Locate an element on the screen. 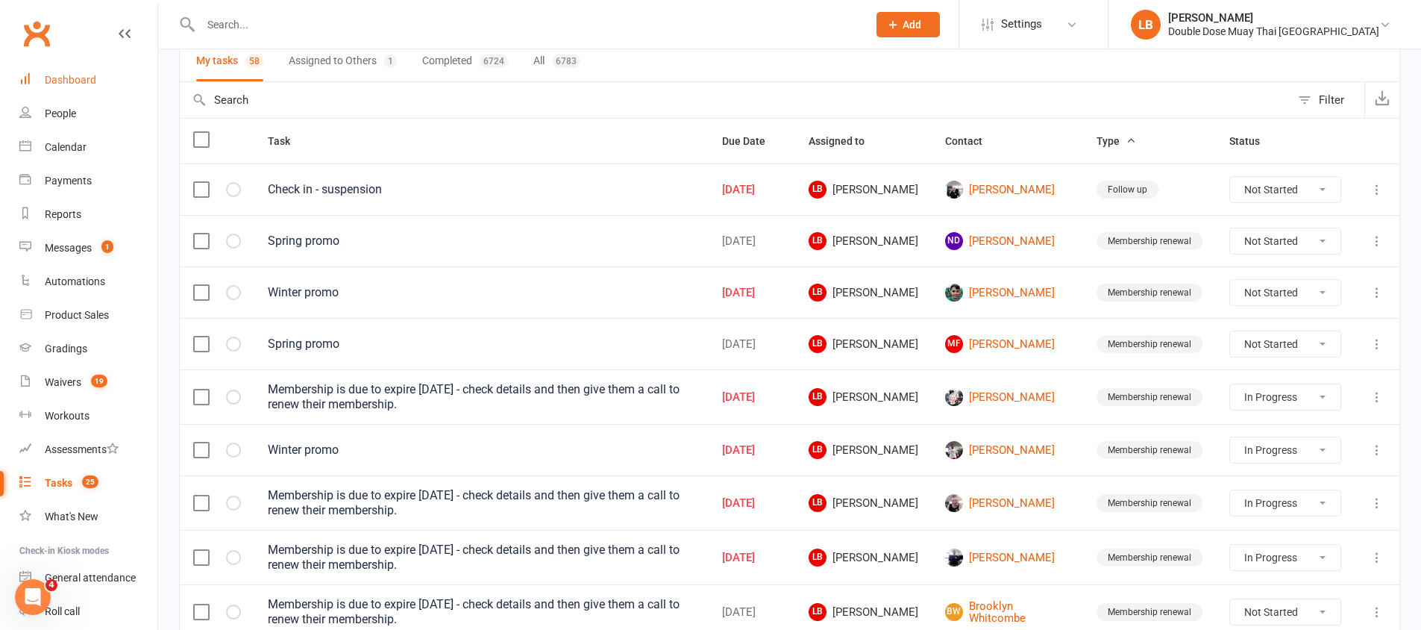  span: 19 is located at coordinates (99, 380).